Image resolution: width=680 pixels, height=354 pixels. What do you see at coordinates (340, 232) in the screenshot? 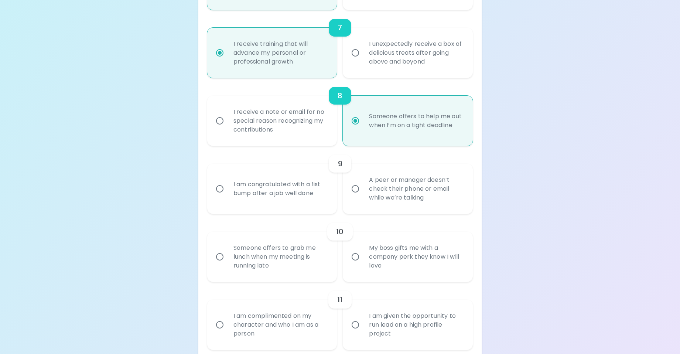
I see `h6: 10` at bounding box center [340, 232].